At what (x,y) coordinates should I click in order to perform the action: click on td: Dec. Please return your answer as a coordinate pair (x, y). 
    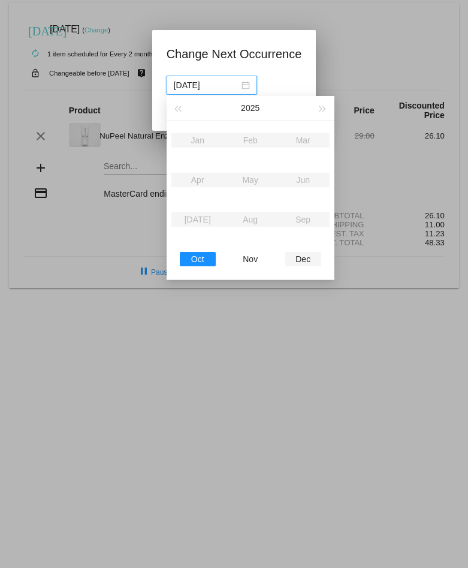
    Looking at the image, I should click on (303, 259).